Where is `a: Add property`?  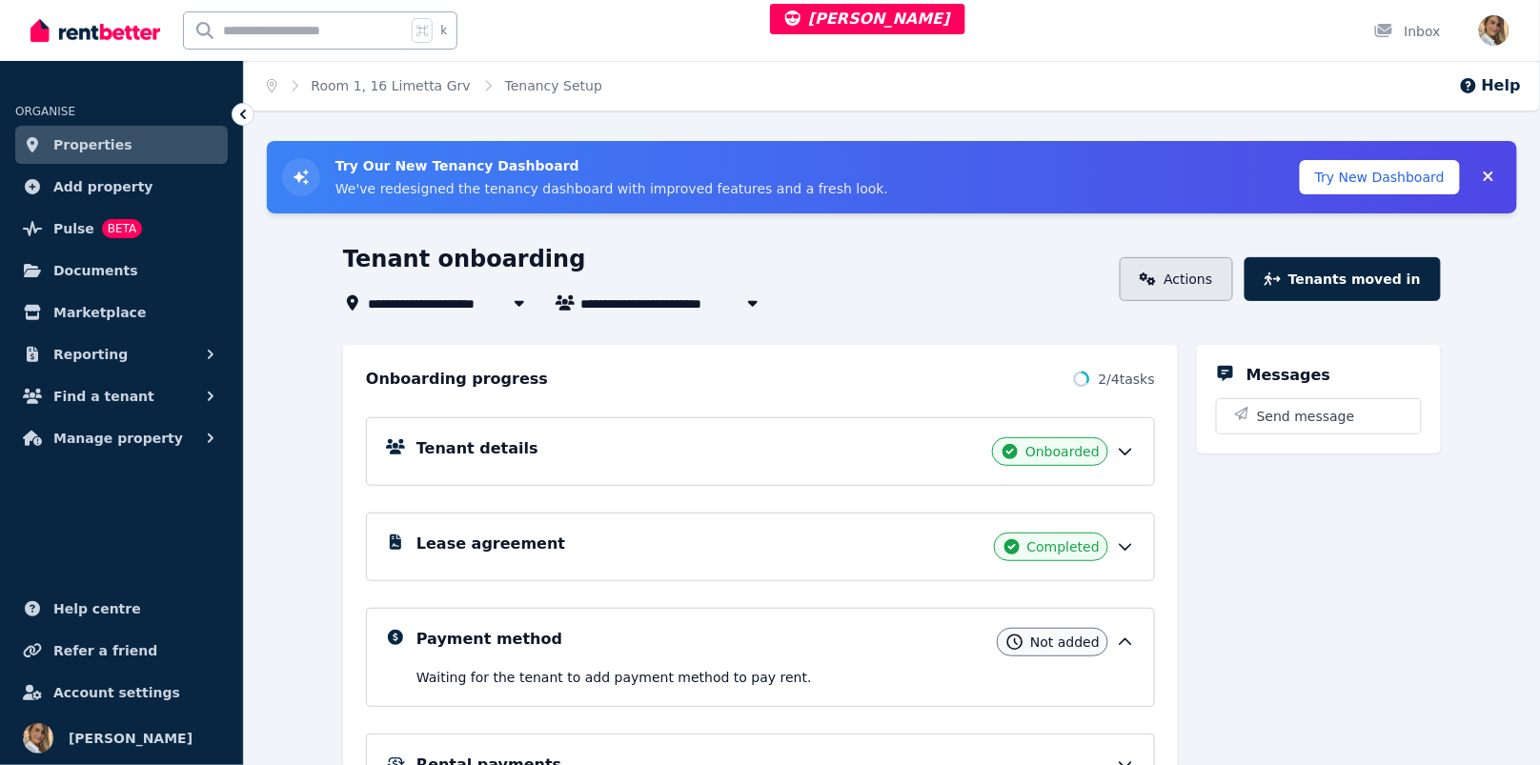 a: Add property is located at coordinates (121, 187).